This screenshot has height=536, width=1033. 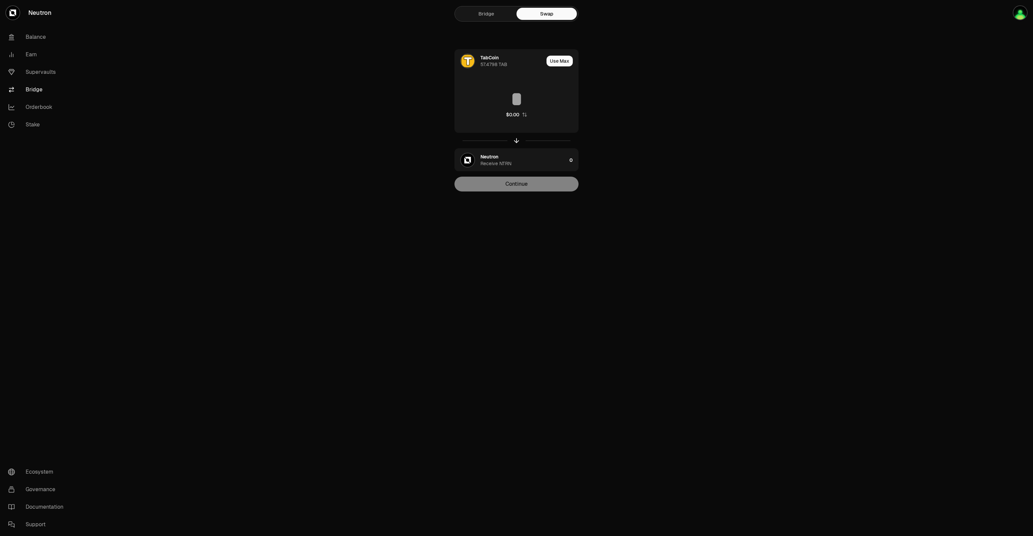 I want to click on div: NTRN LogoNeutronReceive NTRN, so click(x=511, y=160).